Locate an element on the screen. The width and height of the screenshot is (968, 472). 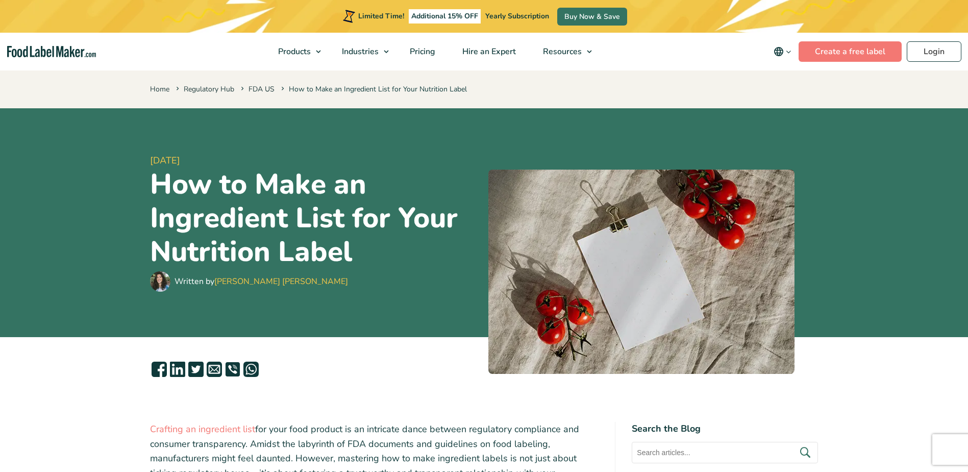
a: Buy Now & Save is located at coordinates (592, 16).